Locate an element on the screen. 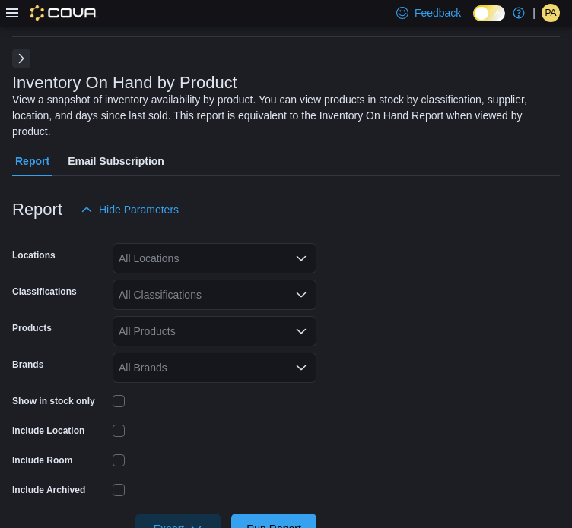 Image resolution: width=572 pixels, height=528 pixels. img: Cova is located at coordinates (64, 13).